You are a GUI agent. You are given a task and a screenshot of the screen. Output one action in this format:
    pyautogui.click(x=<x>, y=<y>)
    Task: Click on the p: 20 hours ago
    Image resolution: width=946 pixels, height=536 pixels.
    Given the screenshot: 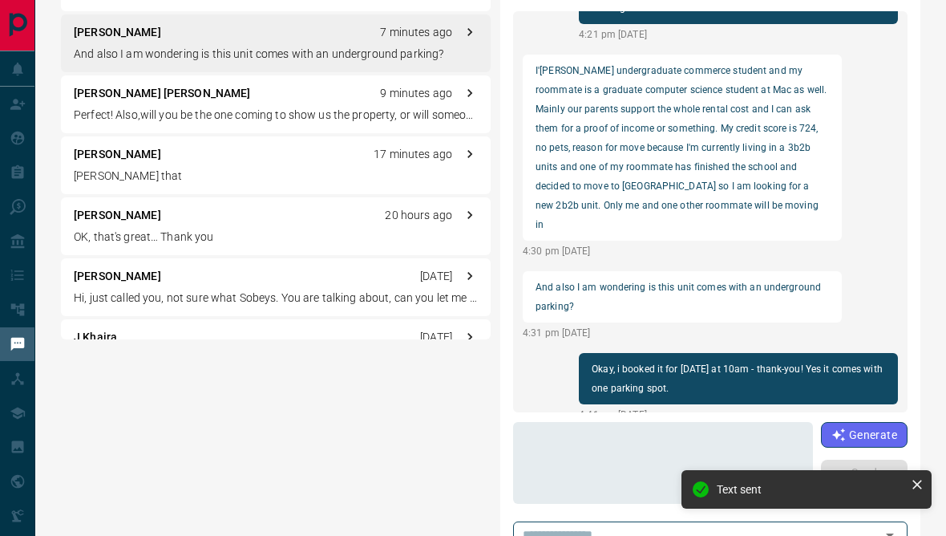 What is the action you would take?
    pyautogui.click(x=419, y=215)
    